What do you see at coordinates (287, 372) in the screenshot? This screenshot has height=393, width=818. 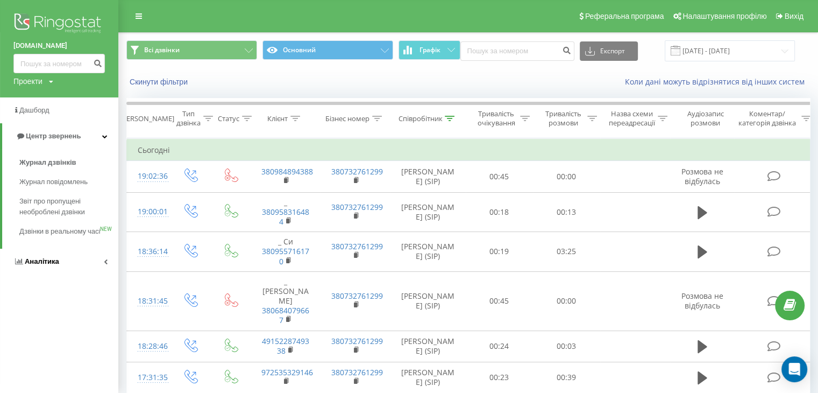 I see `a: 972535329146` at bounding box center [287, 372].